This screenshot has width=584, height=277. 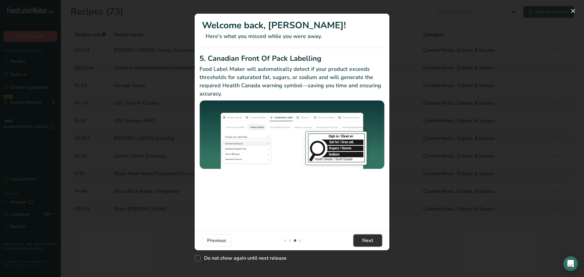 What do you see at coordinates (217, 241) in the screenshot?
I see `span: Previous` at bounding box center [217, 241].